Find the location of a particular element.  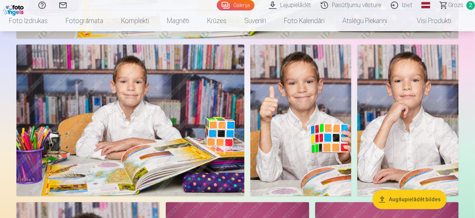

a: Visi produkti is located at coordinates (428, 21).